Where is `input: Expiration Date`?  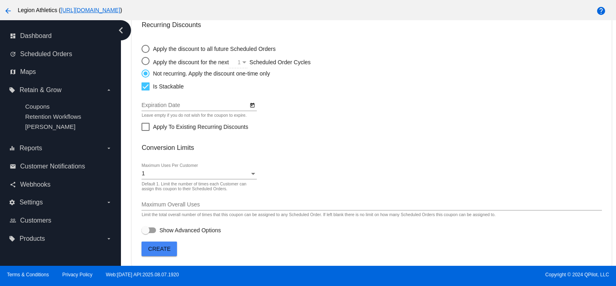 input: Expiration Date is located at coordinates (195, 105).